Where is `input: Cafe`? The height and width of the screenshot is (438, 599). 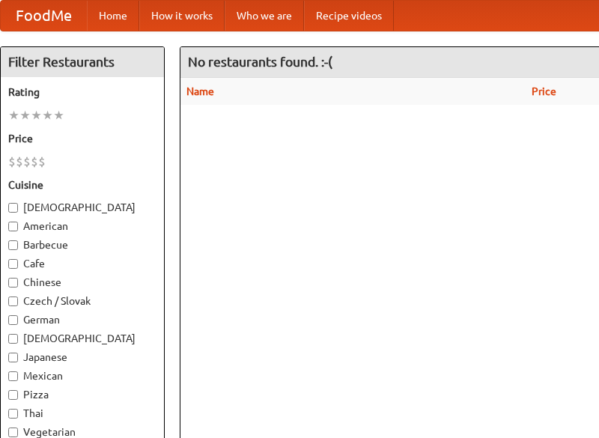
input: Cafe is located at coordinates (13, 264).